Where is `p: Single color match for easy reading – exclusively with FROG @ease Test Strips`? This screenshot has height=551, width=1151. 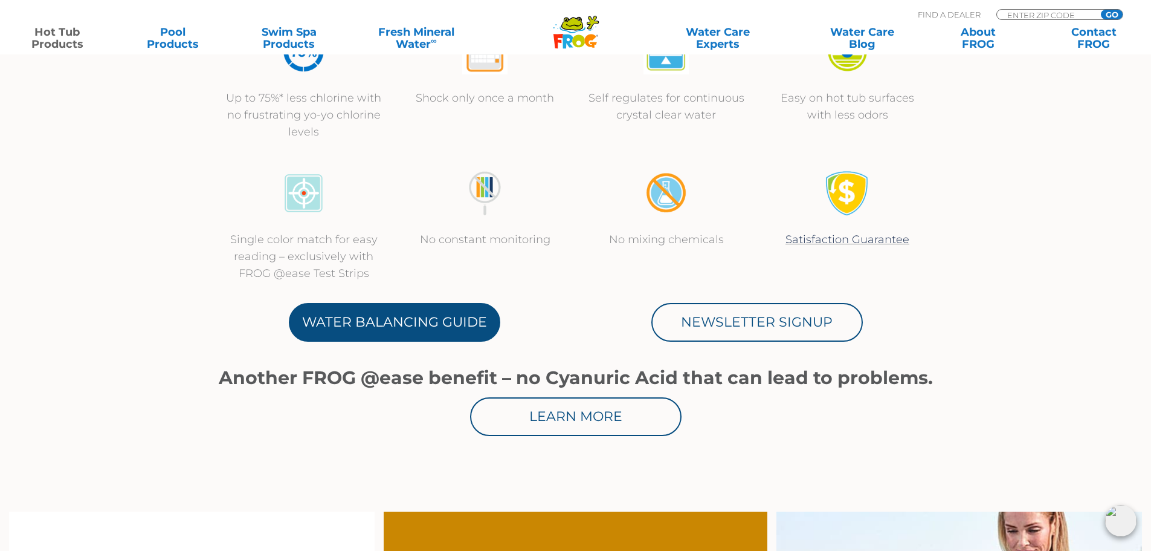 p: Single color match for easy reading – exclusively with FROG @ease Test Strips is located at coordinates (304, 256).